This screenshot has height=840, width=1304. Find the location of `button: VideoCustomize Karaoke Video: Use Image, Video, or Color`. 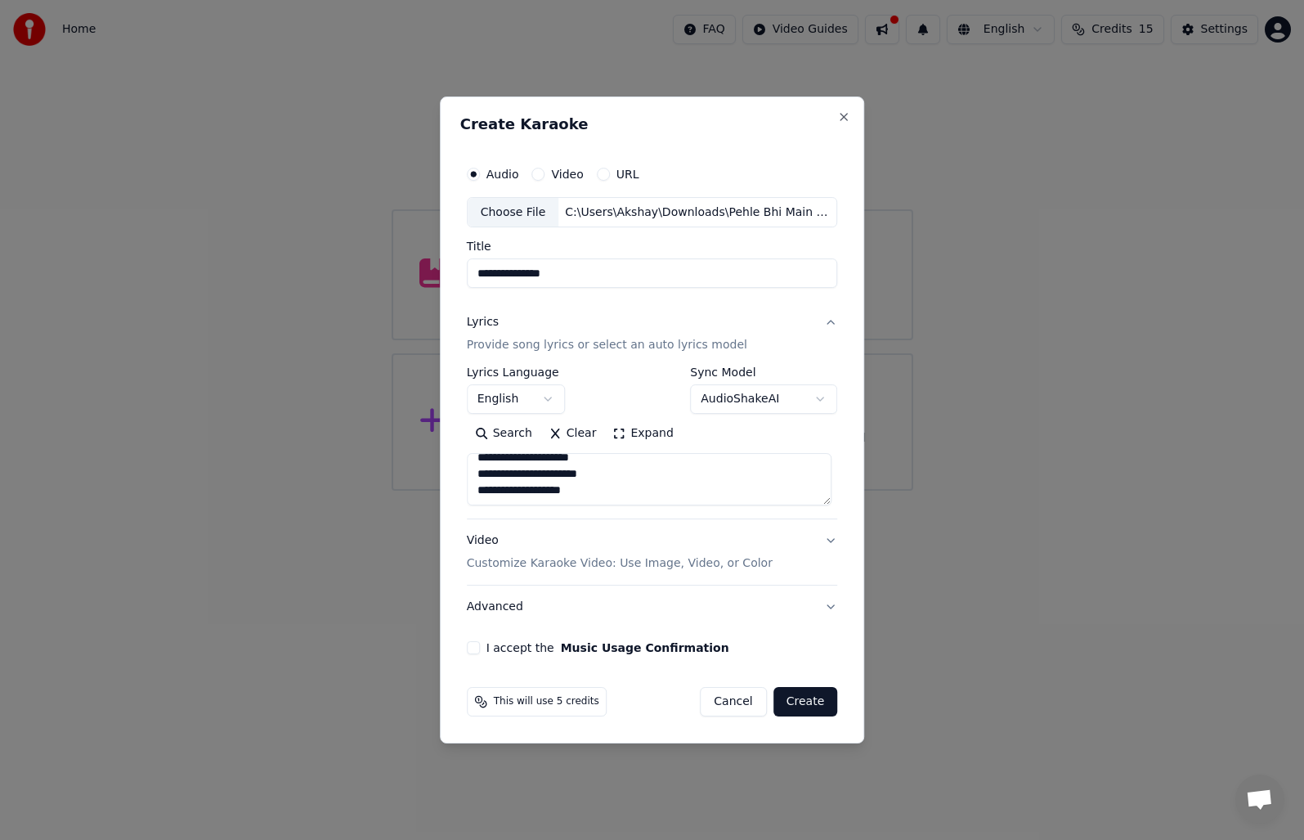

button: VideoCustomize Karaoke Video: Use Image, Video, or Color is located at coordinates (653, 553).